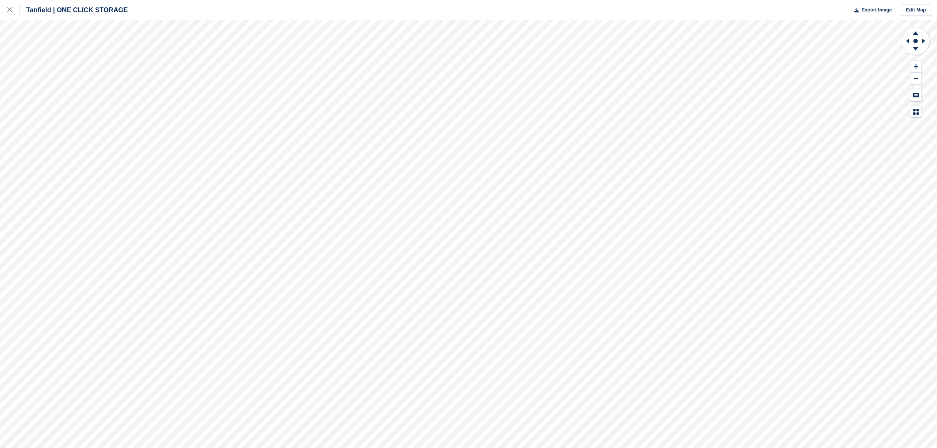  I want to click on button: Keyboard Shortcuts, so click(916, 95).